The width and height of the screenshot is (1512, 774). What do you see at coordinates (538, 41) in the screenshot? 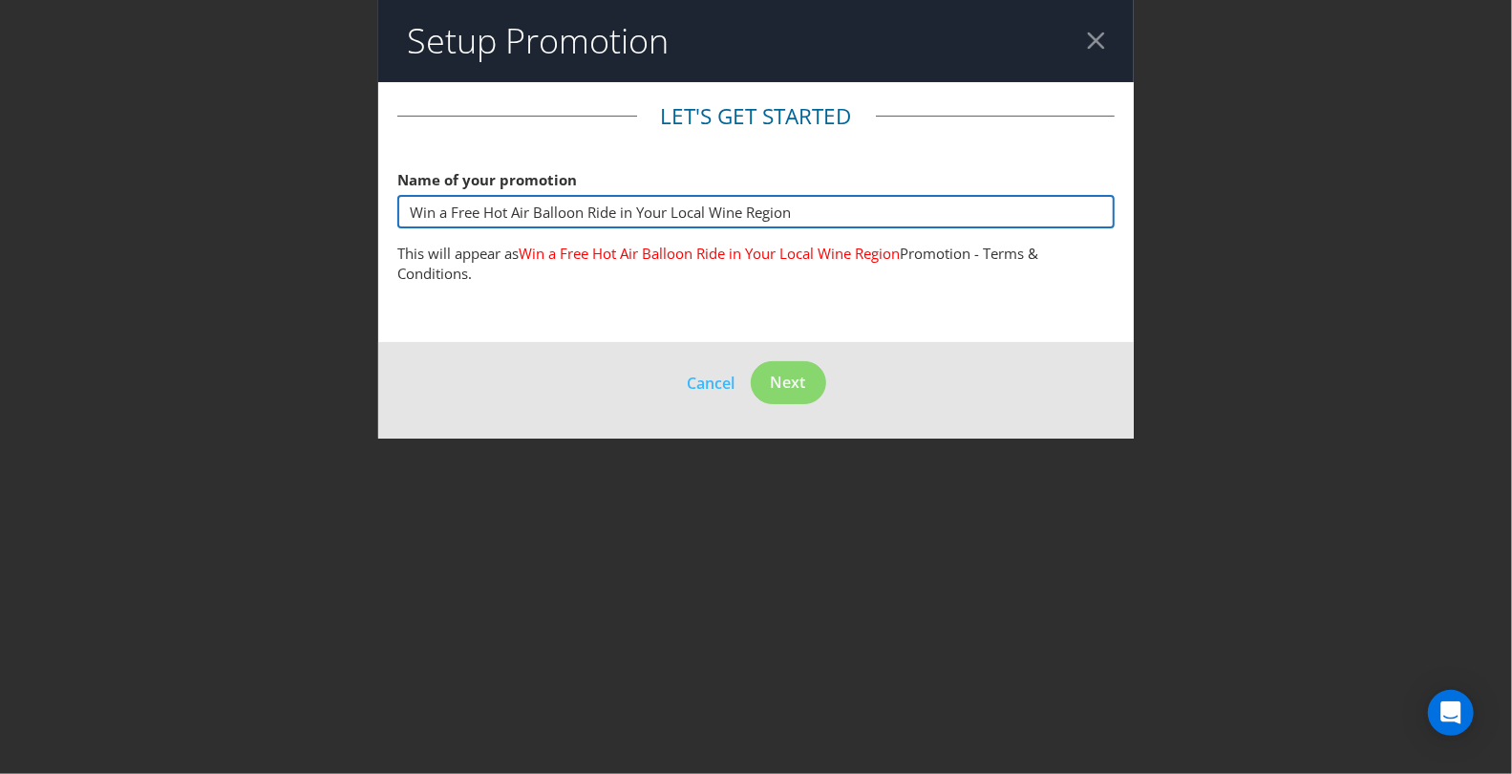
I see `h2: Setup Promotion` at bounding box center [538, 41].